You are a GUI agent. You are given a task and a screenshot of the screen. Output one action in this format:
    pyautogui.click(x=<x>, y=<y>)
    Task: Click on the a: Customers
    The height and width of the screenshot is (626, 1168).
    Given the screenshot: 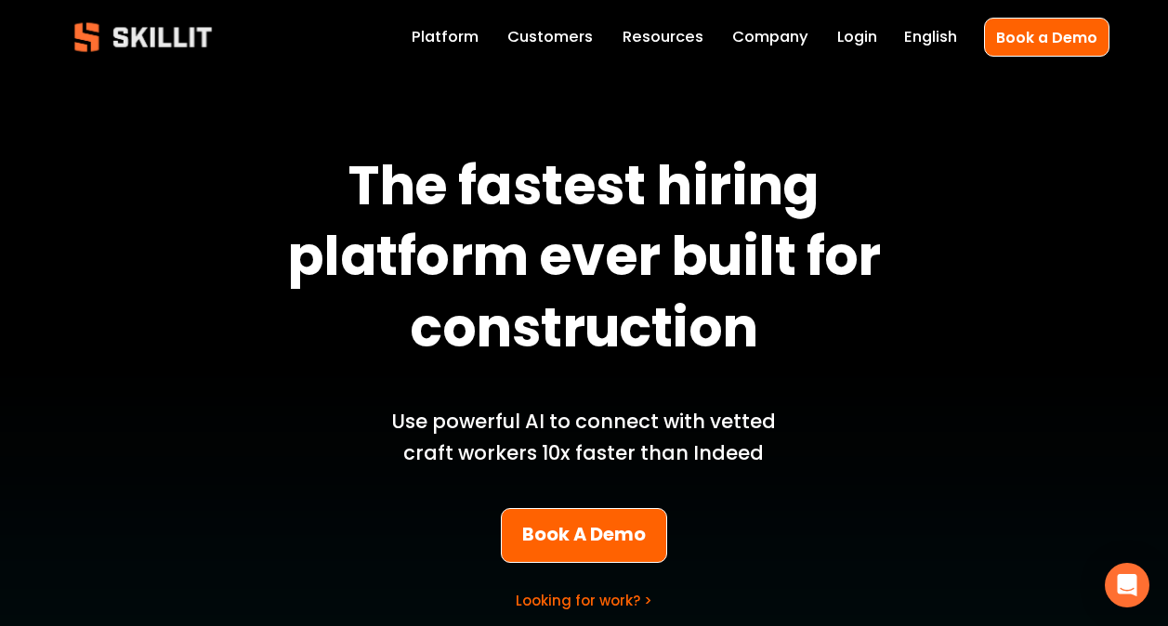 What is the action you would take?
    pyautogui.click(x=550, y=37)
    